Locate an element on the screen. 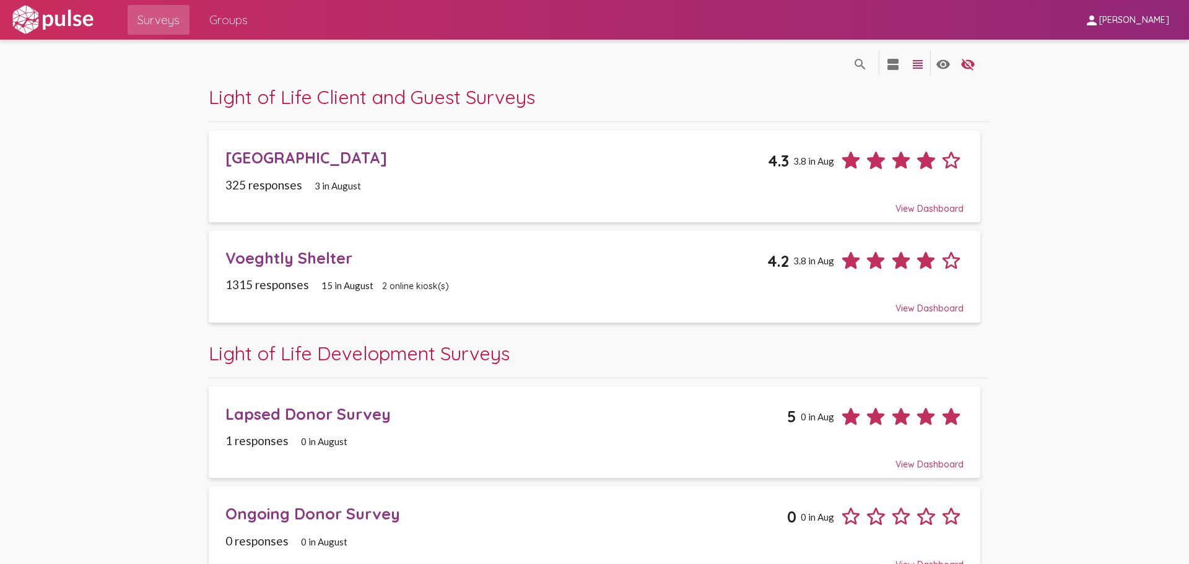 Image resolution: width=1189 pixels, height=564 pixels. div: Ongoing Donor Survey is located at coordinates (506, 513).